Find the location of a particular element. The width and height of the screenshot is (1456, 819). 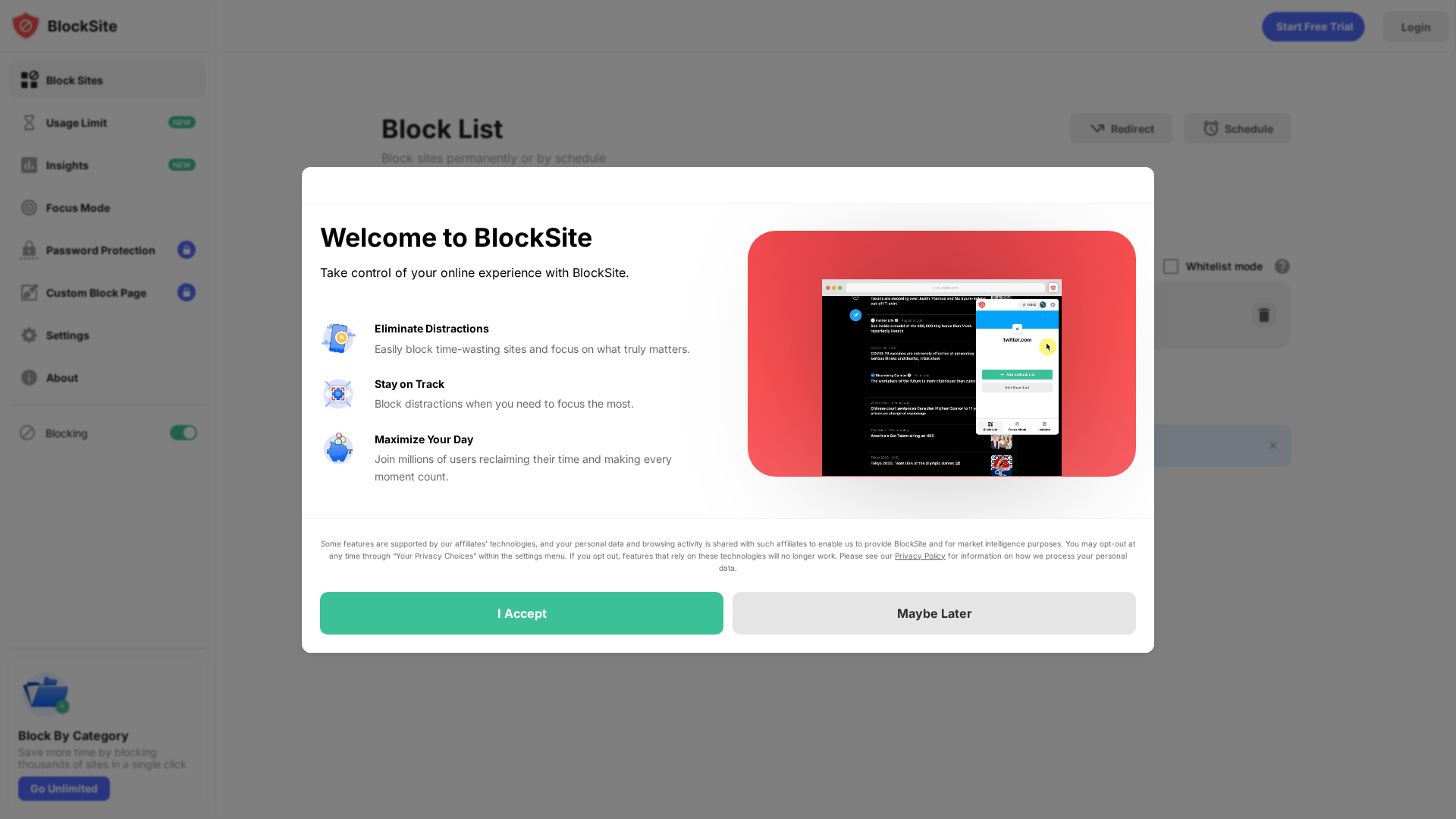

div: Eliminate Distractions is located at coordinates (432, 329).